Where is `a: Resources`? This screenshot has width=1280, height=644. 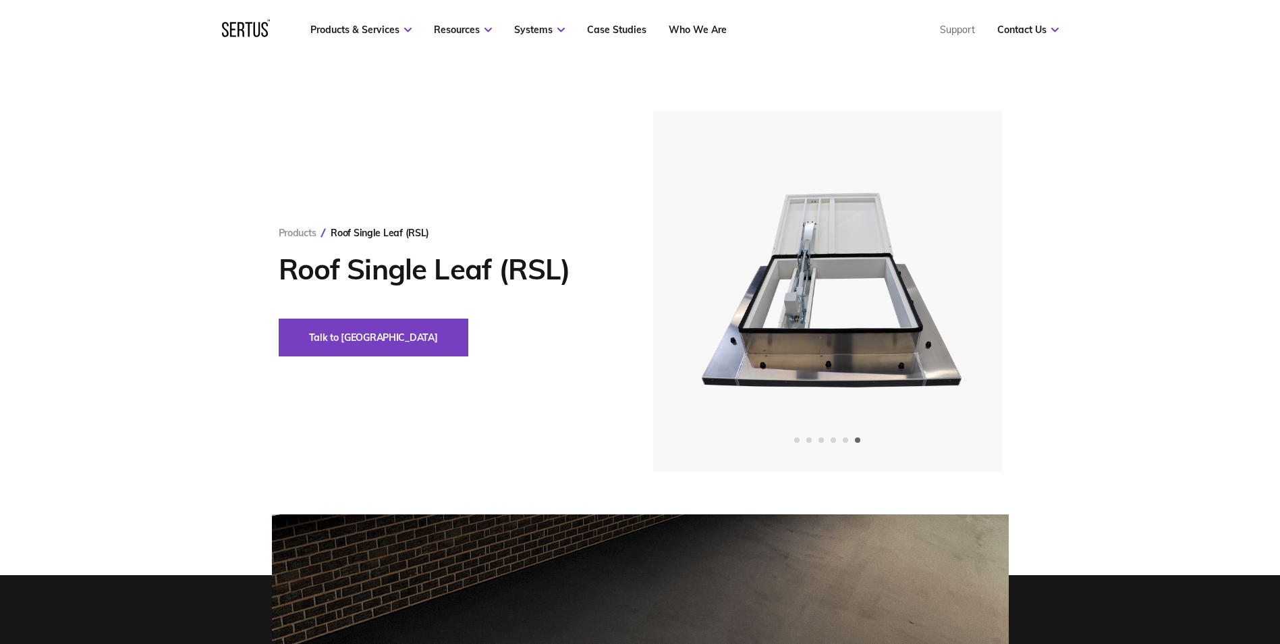 a: Resources is located at coordinates (463, 30).